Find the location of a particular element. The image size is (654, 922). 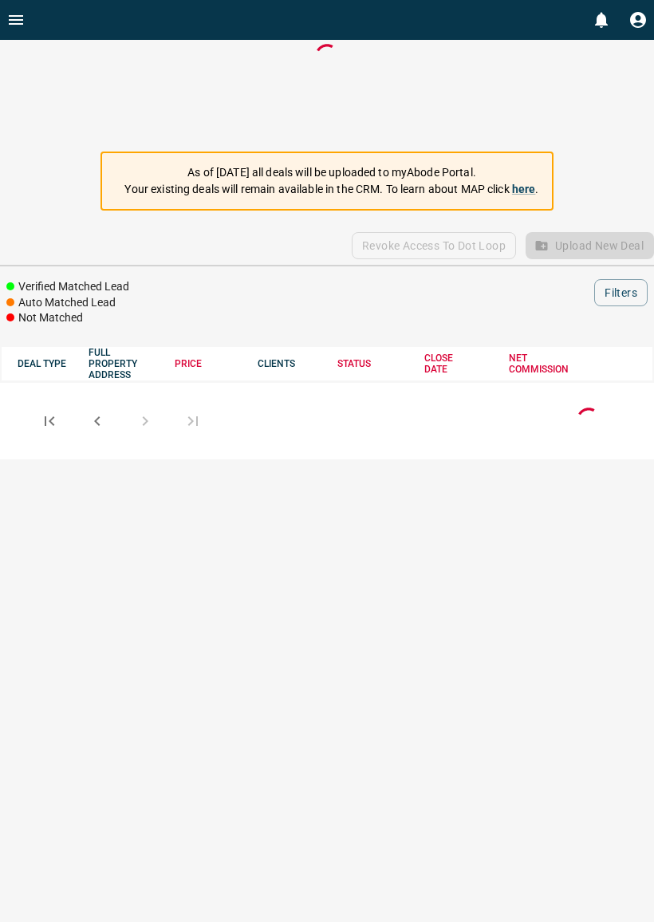

div: NET COMMISSION is located at coordinates (552, 364).